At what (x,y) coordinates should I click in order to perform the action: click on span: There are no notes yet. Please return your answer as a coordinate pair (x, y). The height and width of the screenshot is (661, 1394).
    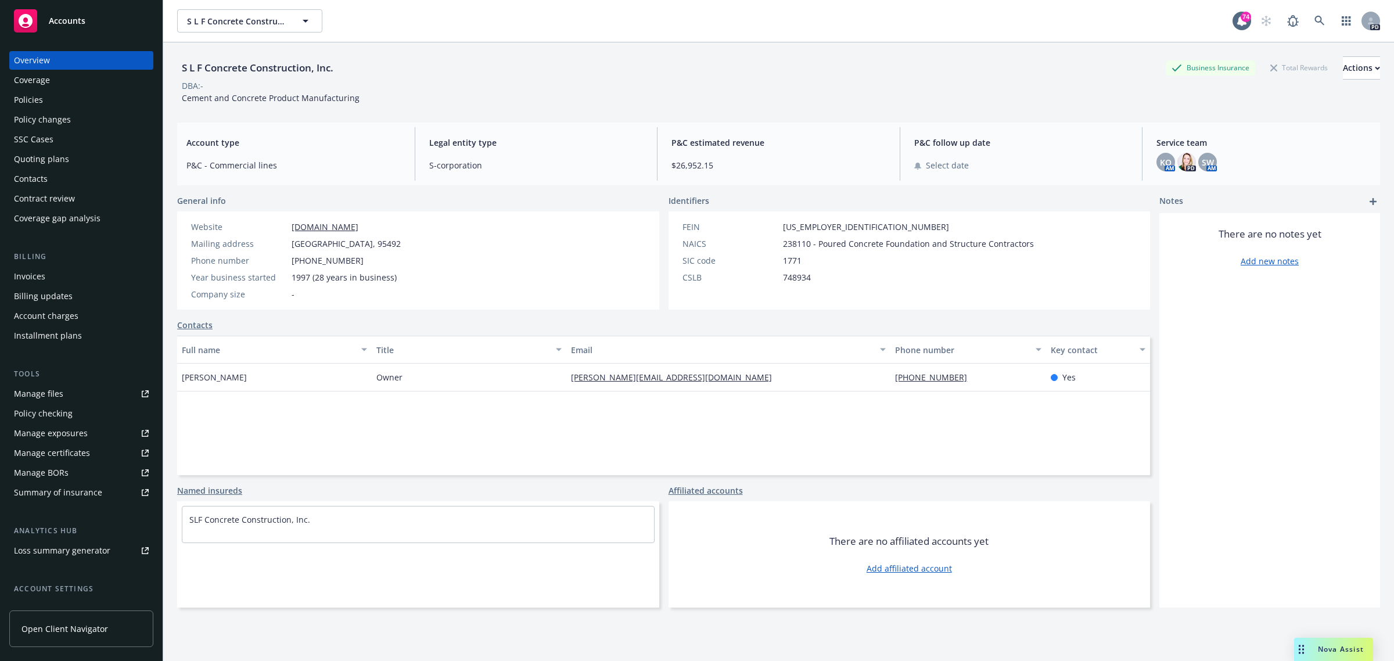
    Looking at the image, I should click on (1270, 234).